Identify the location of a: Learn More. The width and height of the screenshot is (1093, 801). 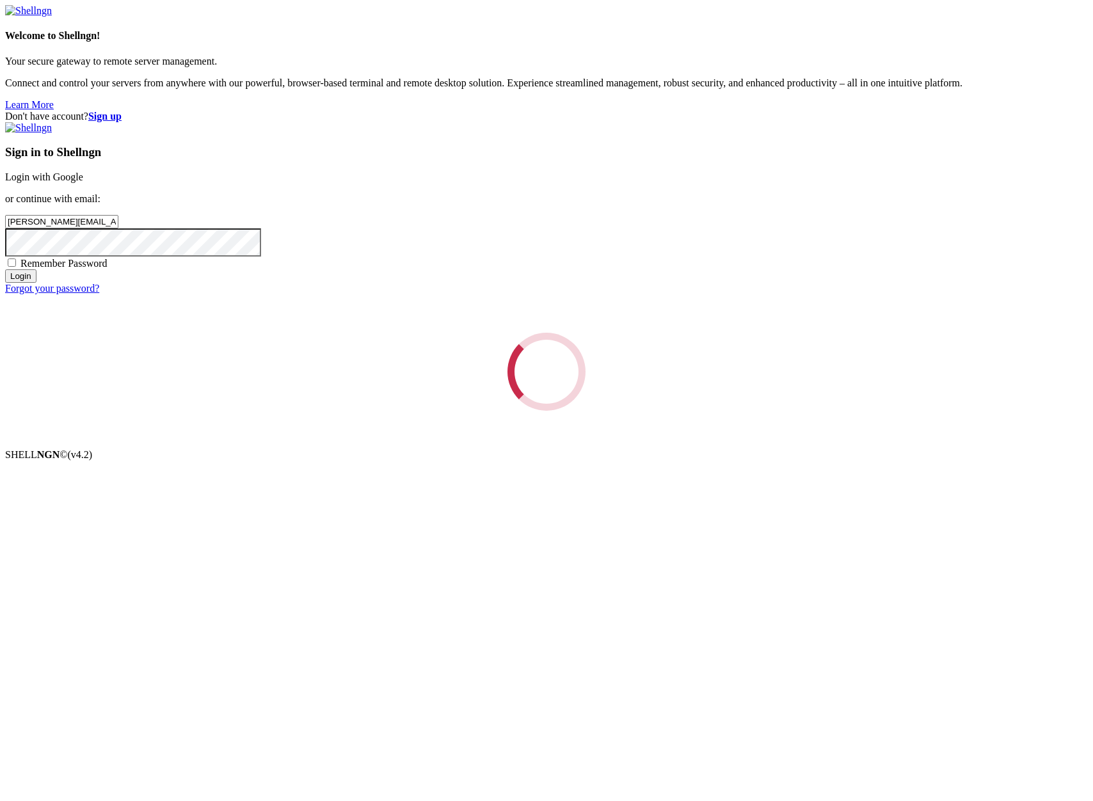
(29, 104).